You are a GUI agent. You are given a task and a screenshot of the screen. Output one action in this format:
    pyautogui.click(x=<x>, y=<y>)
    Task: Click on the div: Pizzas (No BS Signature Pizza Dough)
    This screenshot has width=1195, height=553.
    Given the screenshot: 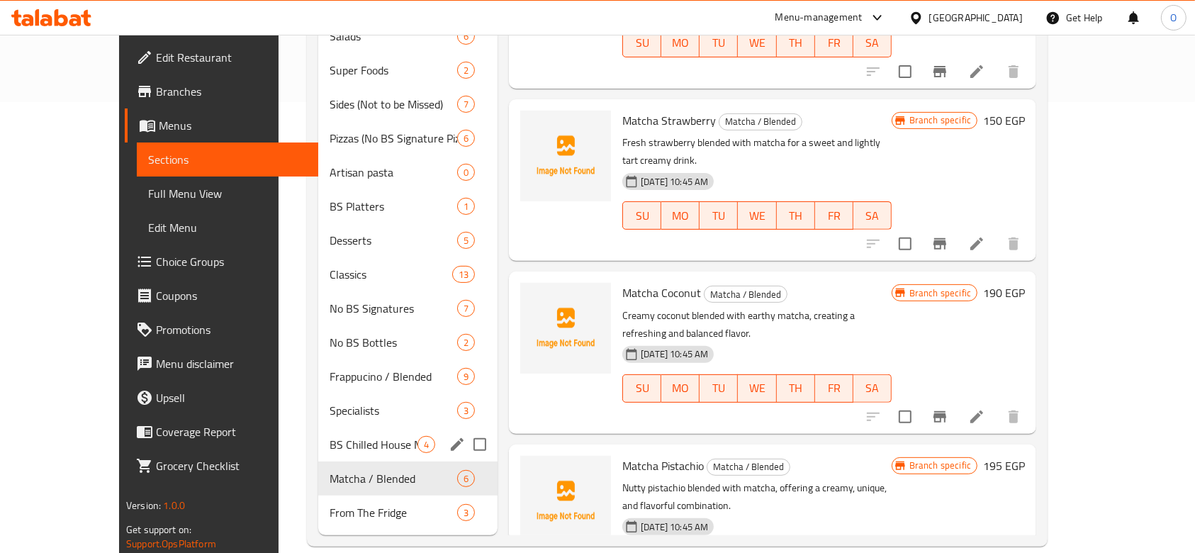 What is the action you would take?
    pyautogui.click(x=393, y=138)
    